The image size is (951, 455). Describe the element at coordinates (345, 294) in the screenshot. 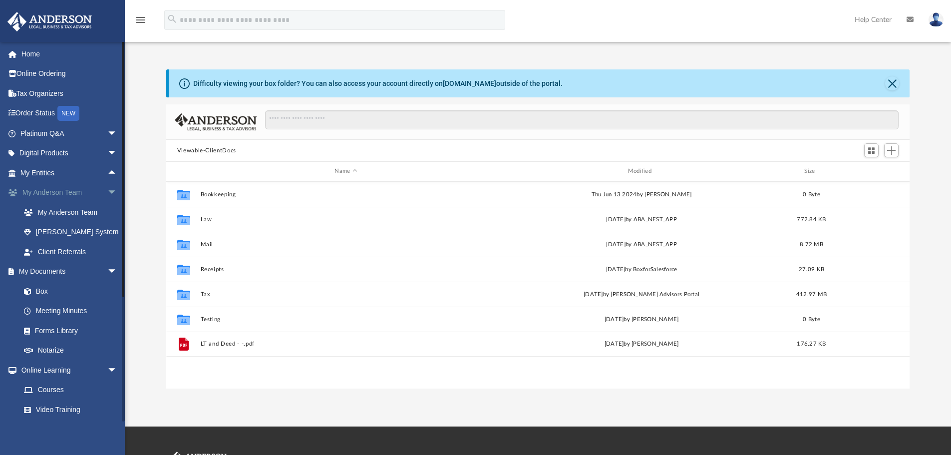

I see `button: Tax` at that location.